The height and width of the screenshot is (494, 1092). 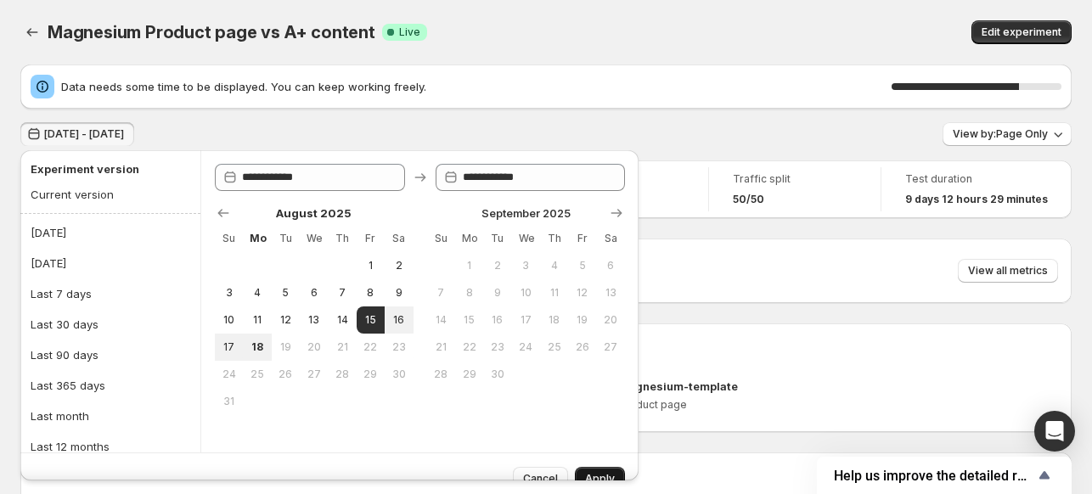 What do you see at coordinates (1008, 271) in the screenshot?
I see `span: View all metrics` at bounding box center [1008, 271].